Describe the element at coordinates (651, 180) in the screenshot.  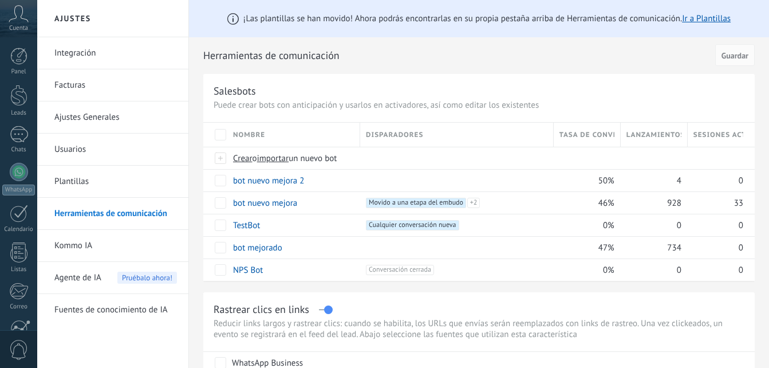
I see `div: 4` at that location.